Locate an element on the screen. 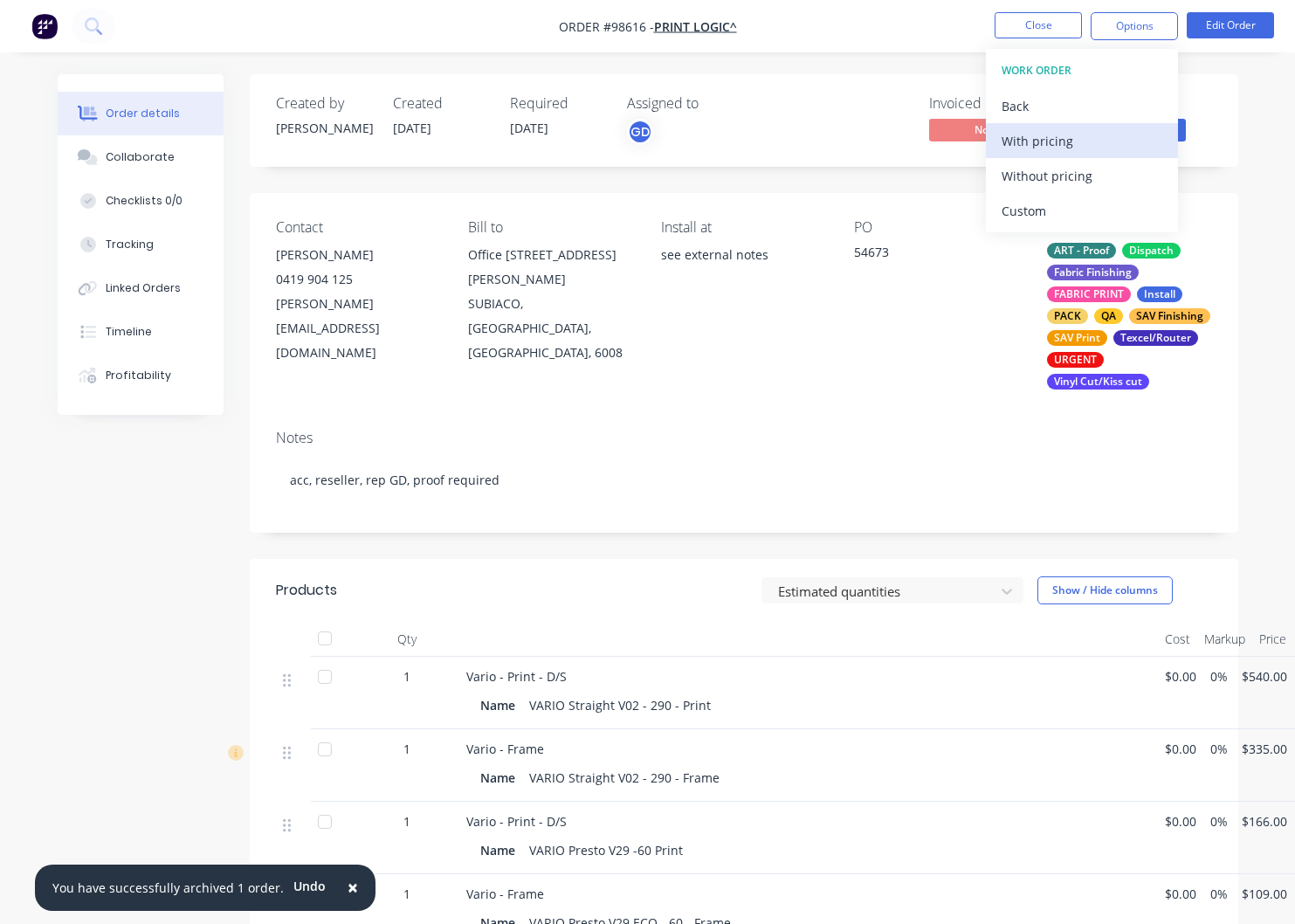 The image size is (1295, 924). div: Required is located at coordinates (558, 103).